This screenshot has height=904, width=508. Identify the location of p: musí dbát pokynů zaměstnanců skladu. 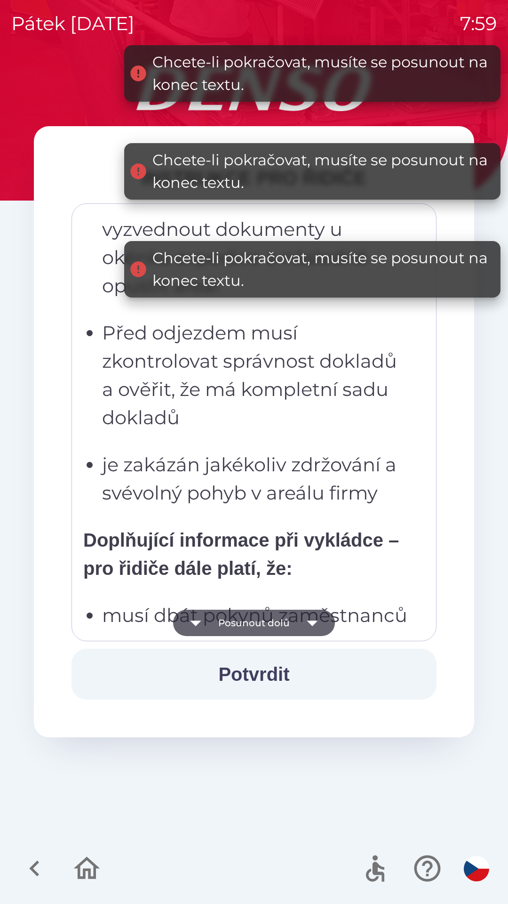
(257, 629).